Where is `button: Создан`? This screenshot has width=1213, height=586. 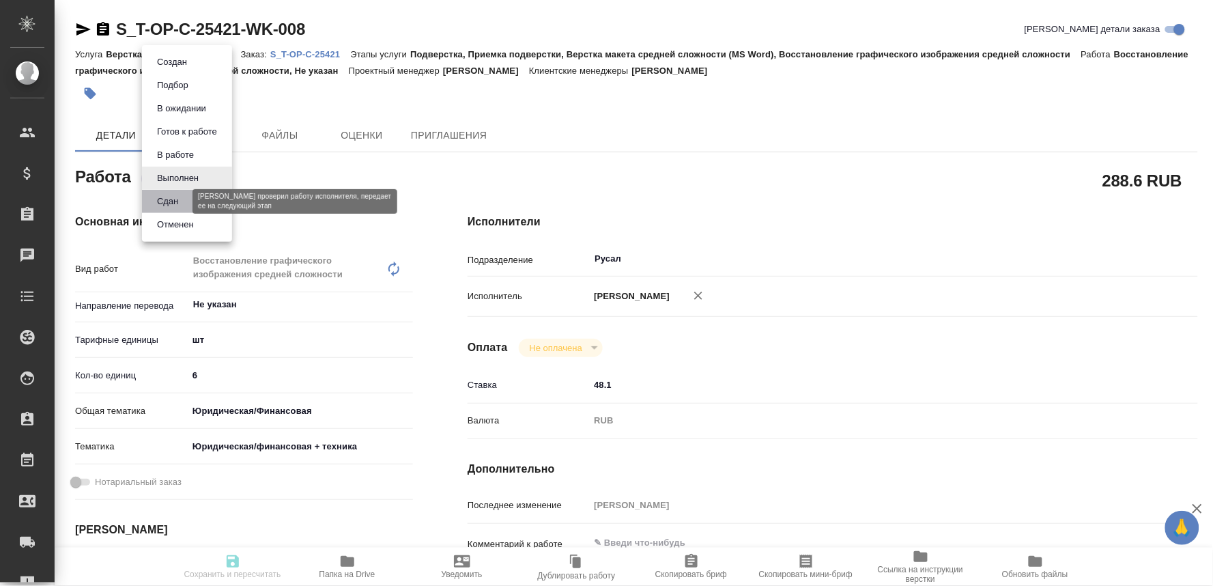
button: Создан is located at coordinates (172, 62).